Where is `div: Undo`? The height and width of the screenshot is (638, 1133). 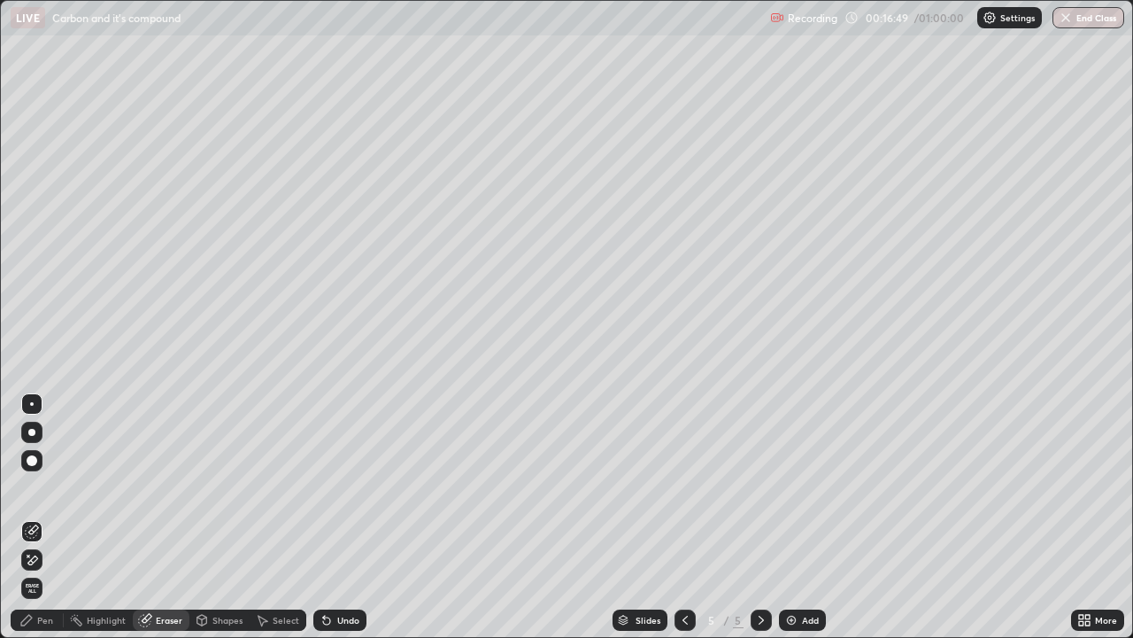
div: Undo is located at coordinates (348, 620).